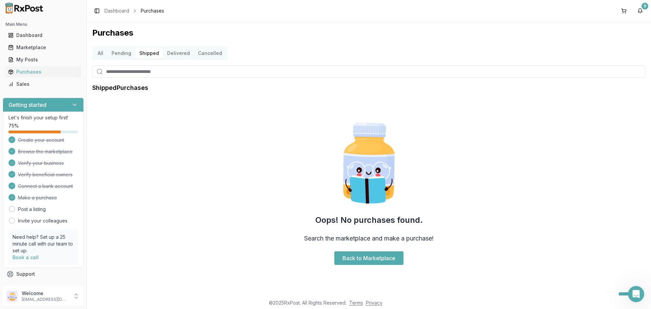  What do you see at coordinates (43, 84) in the screenshot?
I see `div: Sales` at bounding box center [43, 84].